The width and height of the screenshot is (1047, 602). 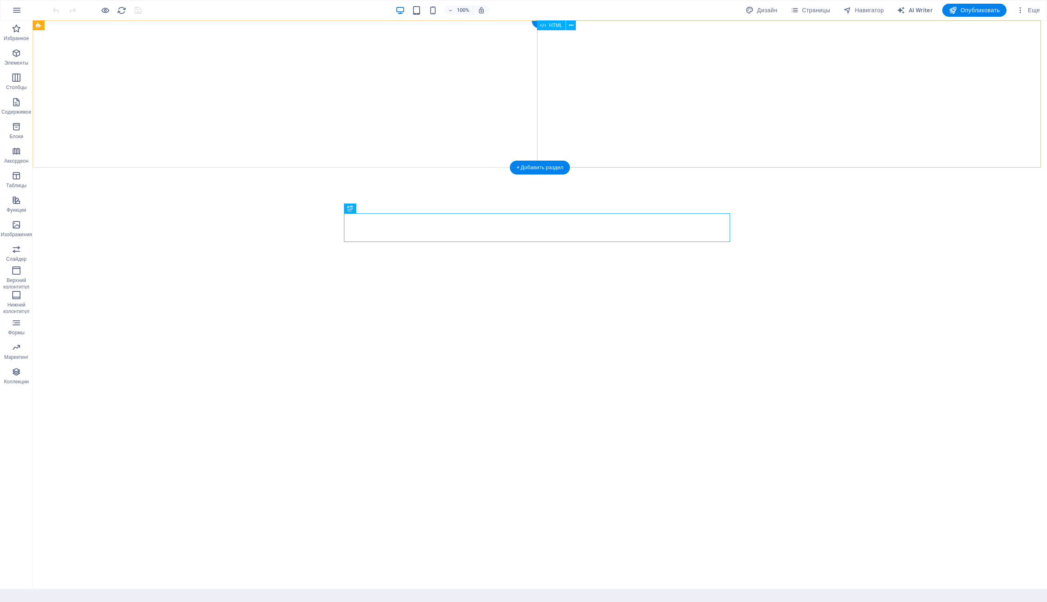 I want to click on i: Перезагрузить страницу, so click(x=121, y=10).